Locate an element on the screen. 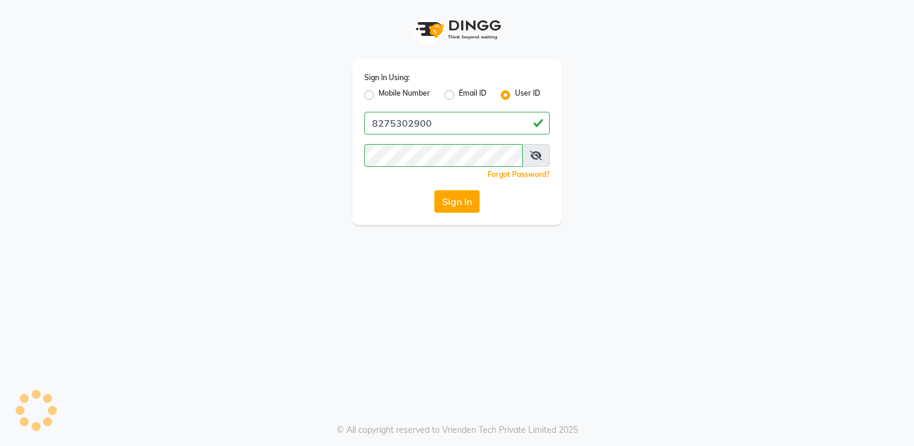 The image size is (914, 446). button: Sign In is located at coordinates (457, 202).